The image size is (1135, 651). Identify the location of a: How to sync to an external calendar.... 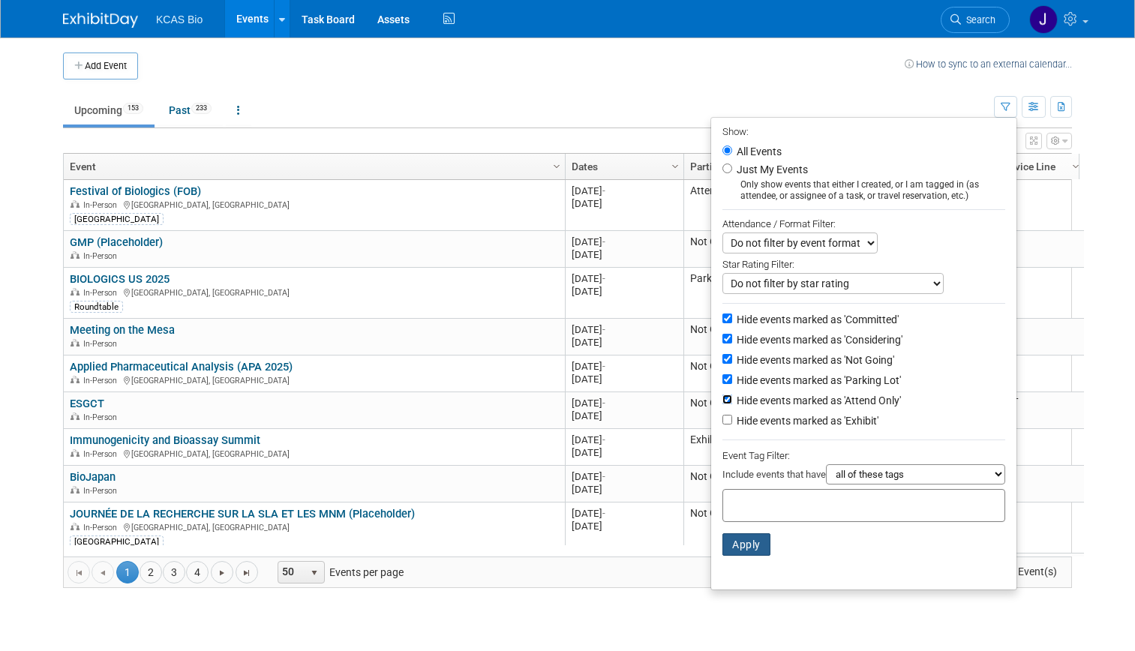
(988, 64).